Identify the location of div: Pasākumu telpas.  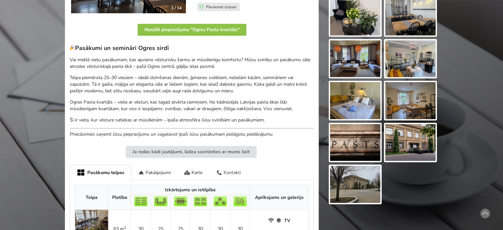
(100, 172).